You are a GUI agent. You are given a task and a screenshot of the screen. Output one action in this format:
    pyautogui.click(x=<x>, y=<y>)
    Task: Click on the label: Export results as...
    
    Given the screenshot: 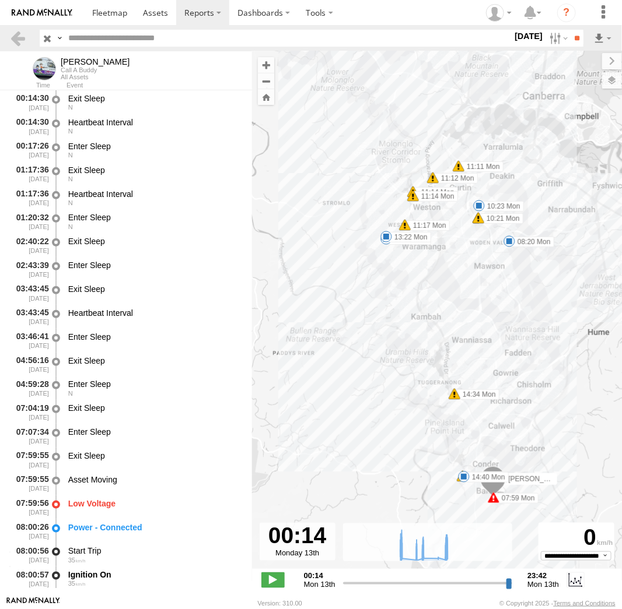 What is the action you would take?
    pyautogui.click(x=602, y=38)
    